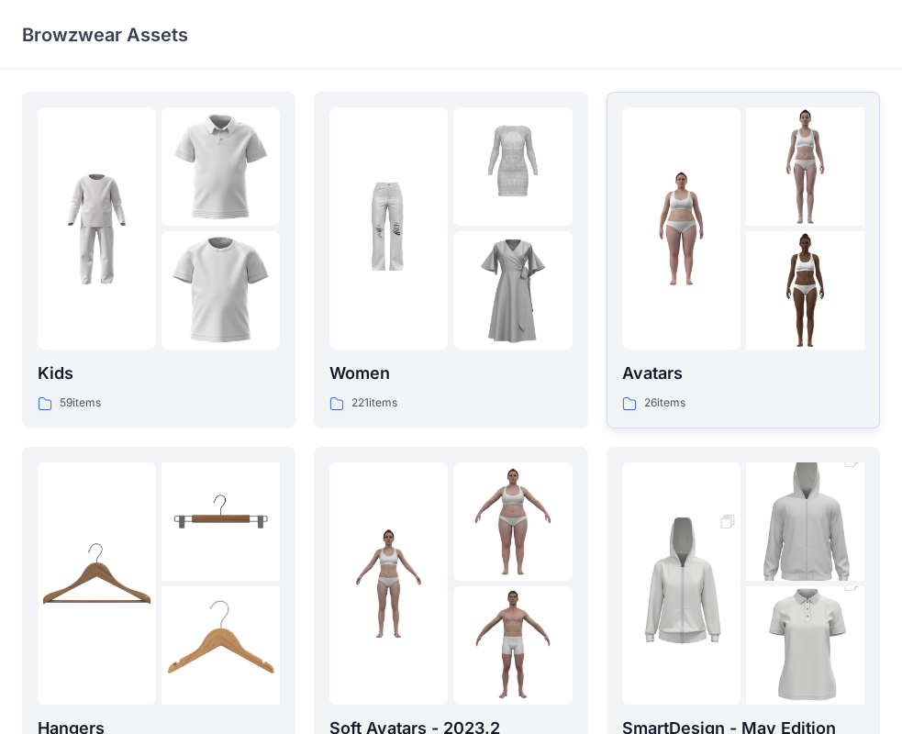 This screenshot has height=734, width=902. Describe the element at coordinates (374, 403) in the screenshot. I see `p: 221 items` at that location.